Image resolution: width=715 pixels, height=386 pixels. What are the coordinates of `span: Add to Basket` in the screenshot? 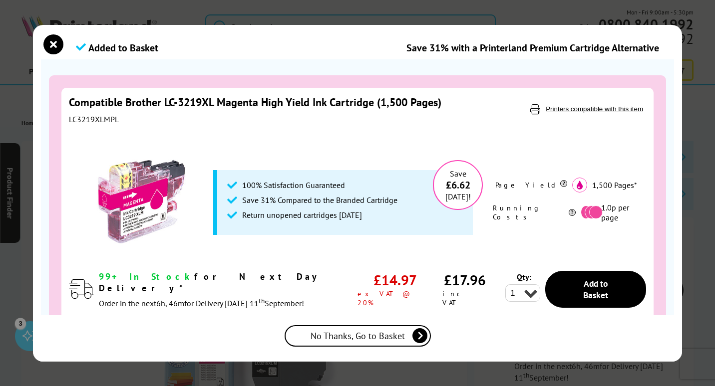 It's located at (595, 289).